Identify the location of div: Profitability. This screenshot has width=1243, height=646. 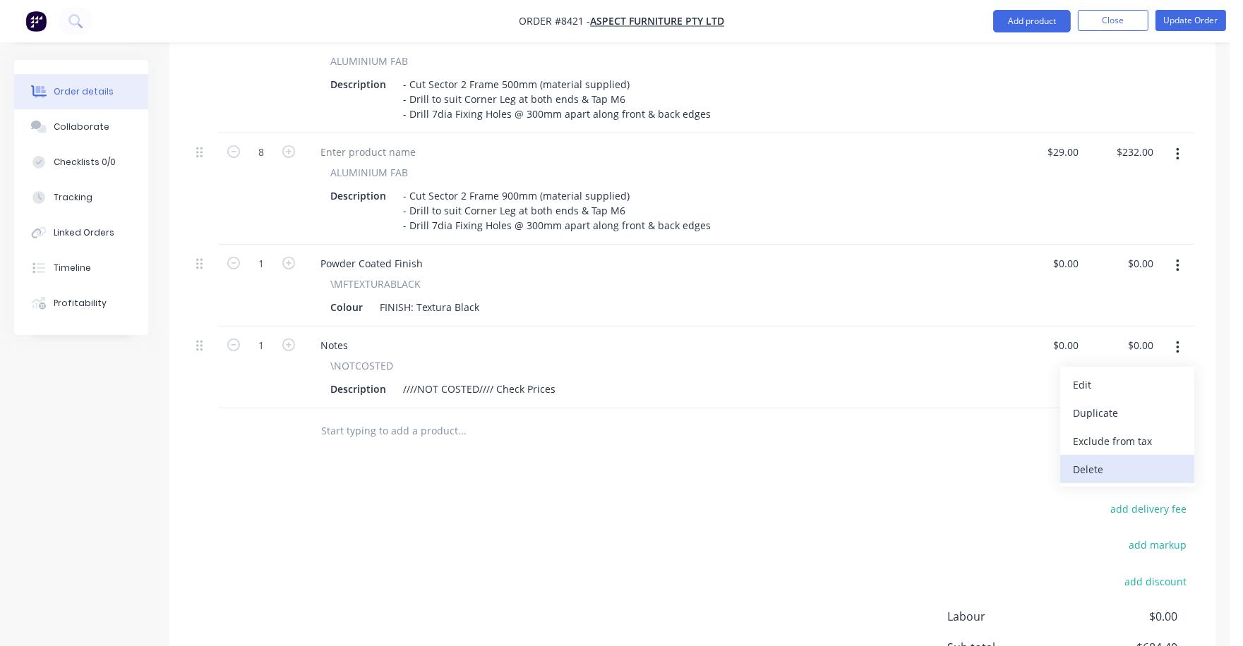
(80, 303).